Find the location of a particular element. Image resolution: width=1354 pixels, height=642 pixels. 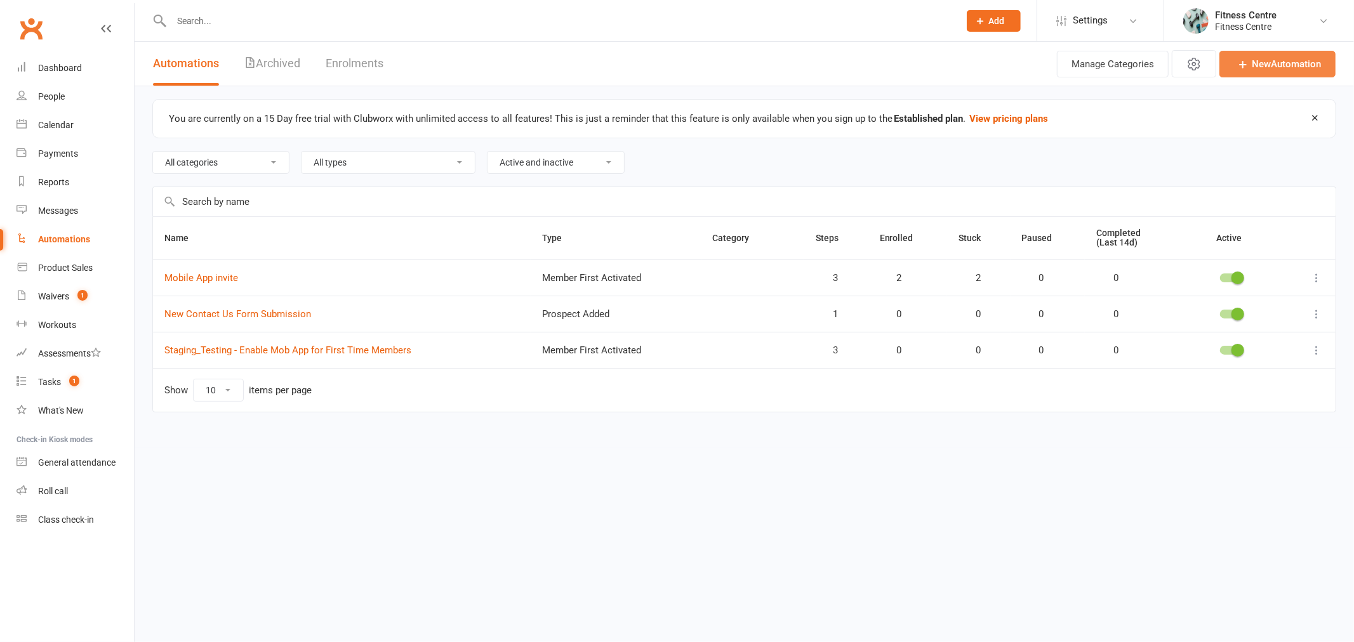

a: Clubworx is located at coordinates (31, 29).